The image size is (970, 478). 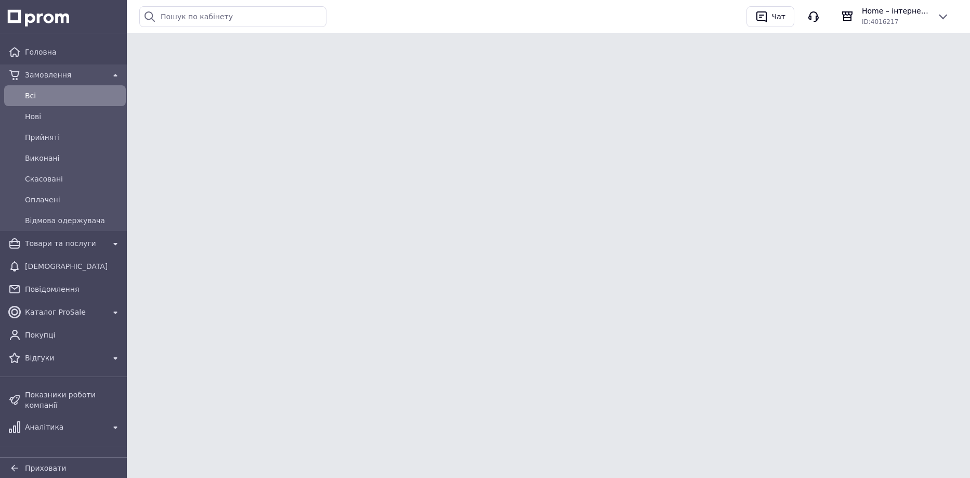 What do you see at coordinates (73, 52) in the screenshot?
I see `span: Головна` at bounding box center [73, 52].